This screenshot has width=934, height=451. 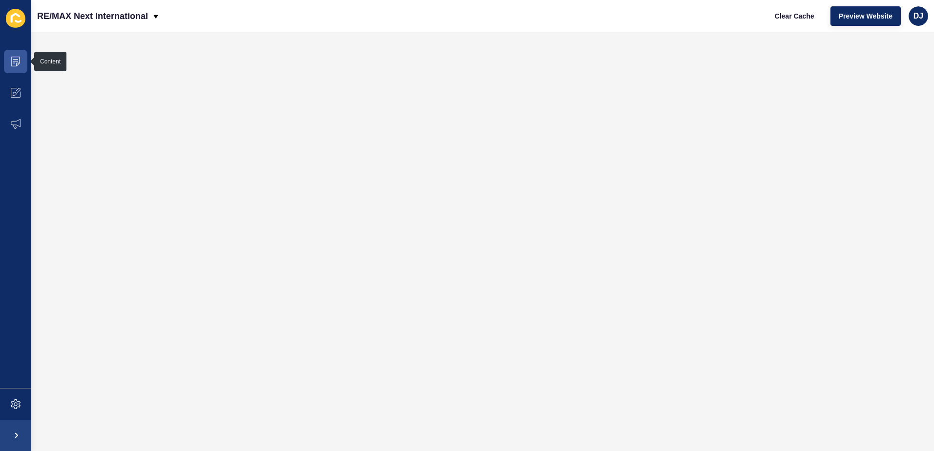 What do you see at coordinates (92, 16) in the screenshot?
I see `p: RE/MAX Next International` at bounding box center [92, 16].